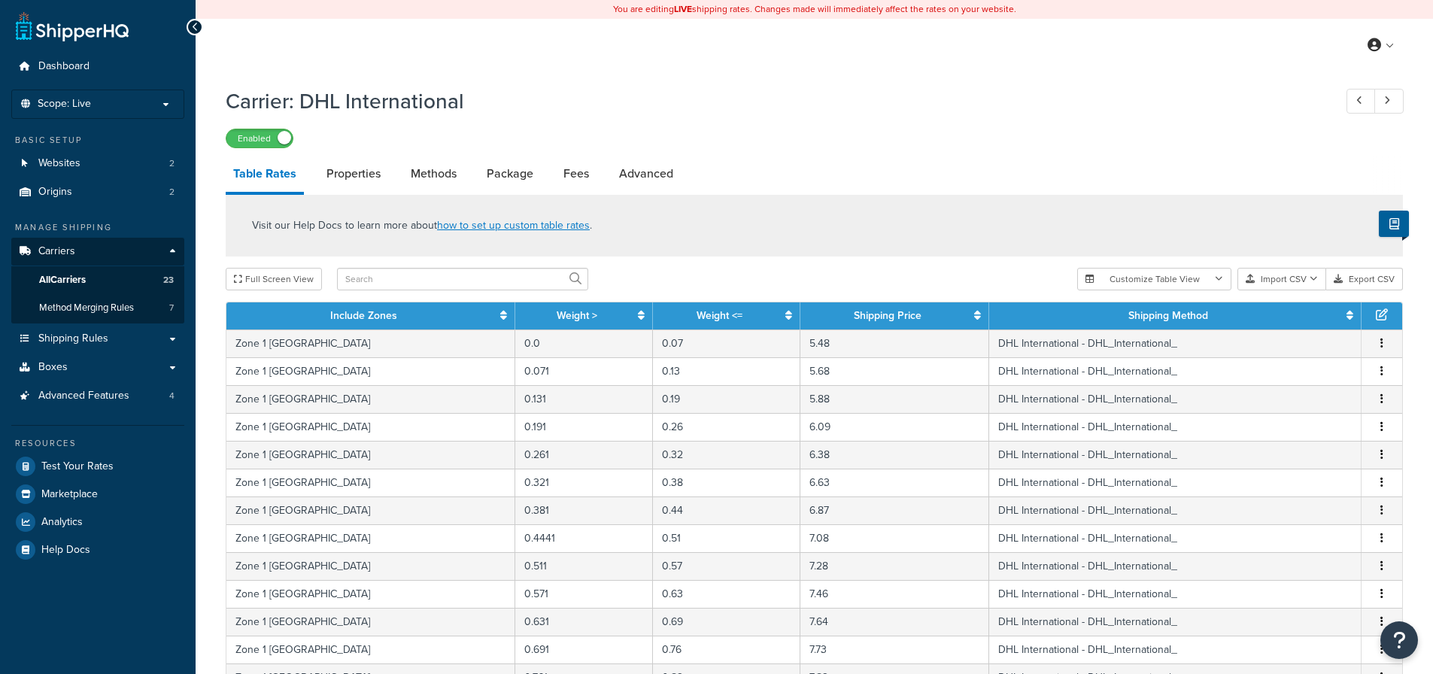  What do you see at coordinates (422, 226) in the screenshot?
I see `p: Visit our Help Docs to learn more about .` at bounding box center [422, 226].